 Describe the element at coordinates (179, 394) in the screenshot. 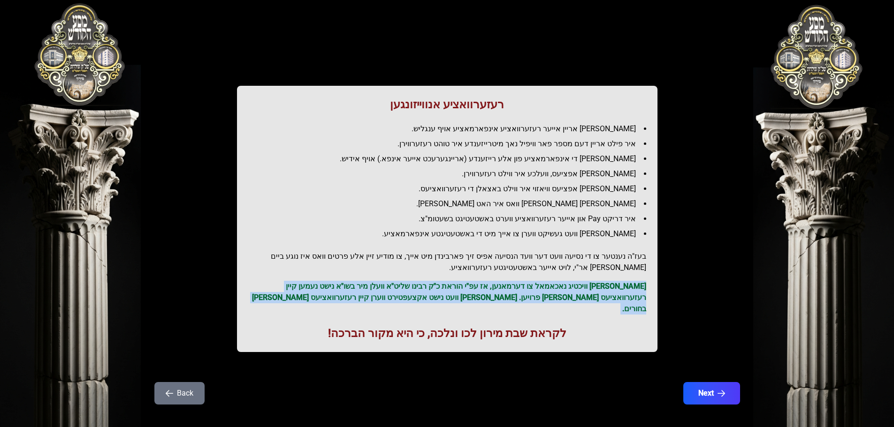

I see `button: Back` at that location.